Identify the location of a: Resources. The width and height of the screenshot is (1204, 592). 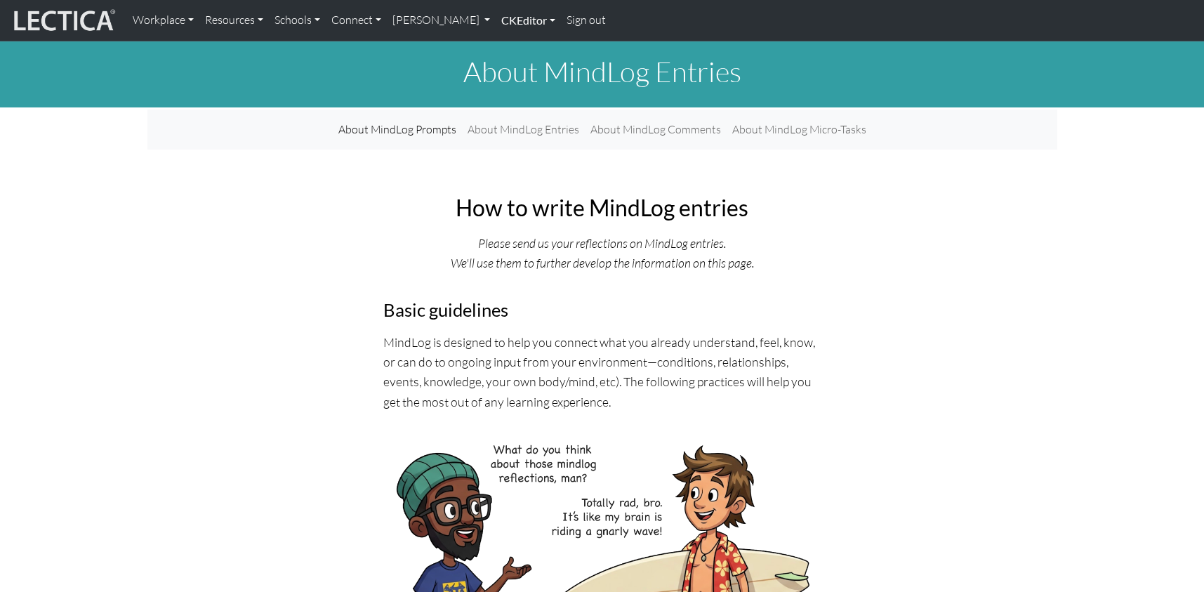
(234, 20).